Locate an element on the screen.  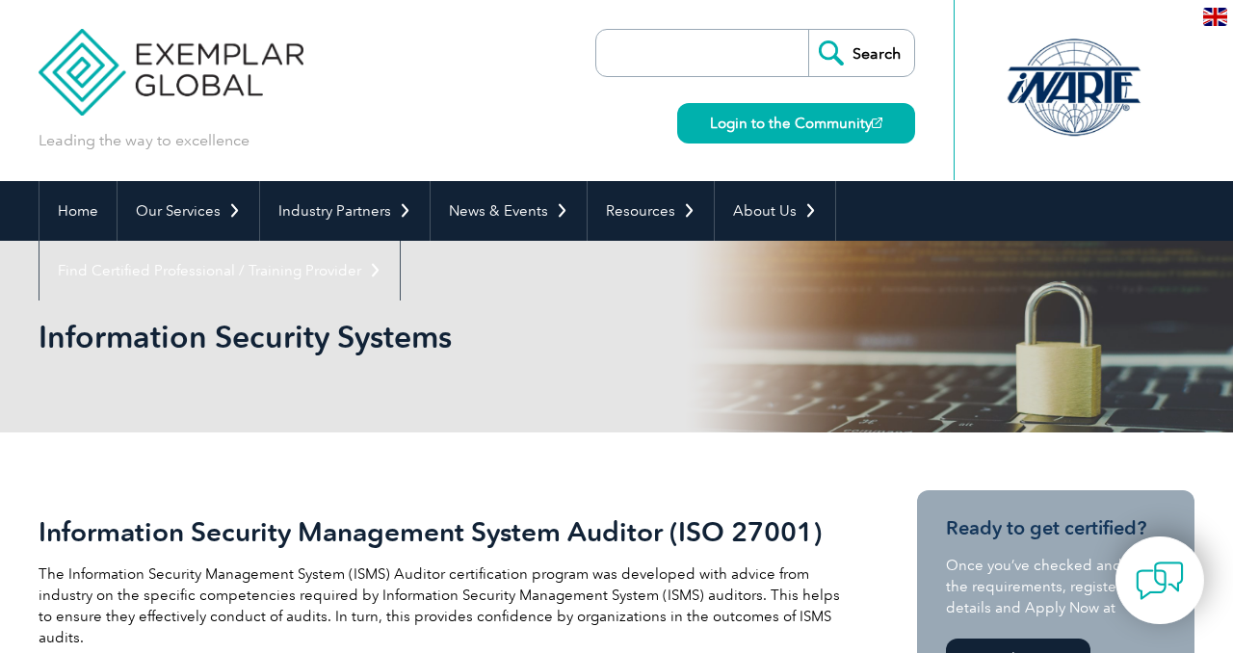
img: open_square.png is located at coordinates (877, 122).